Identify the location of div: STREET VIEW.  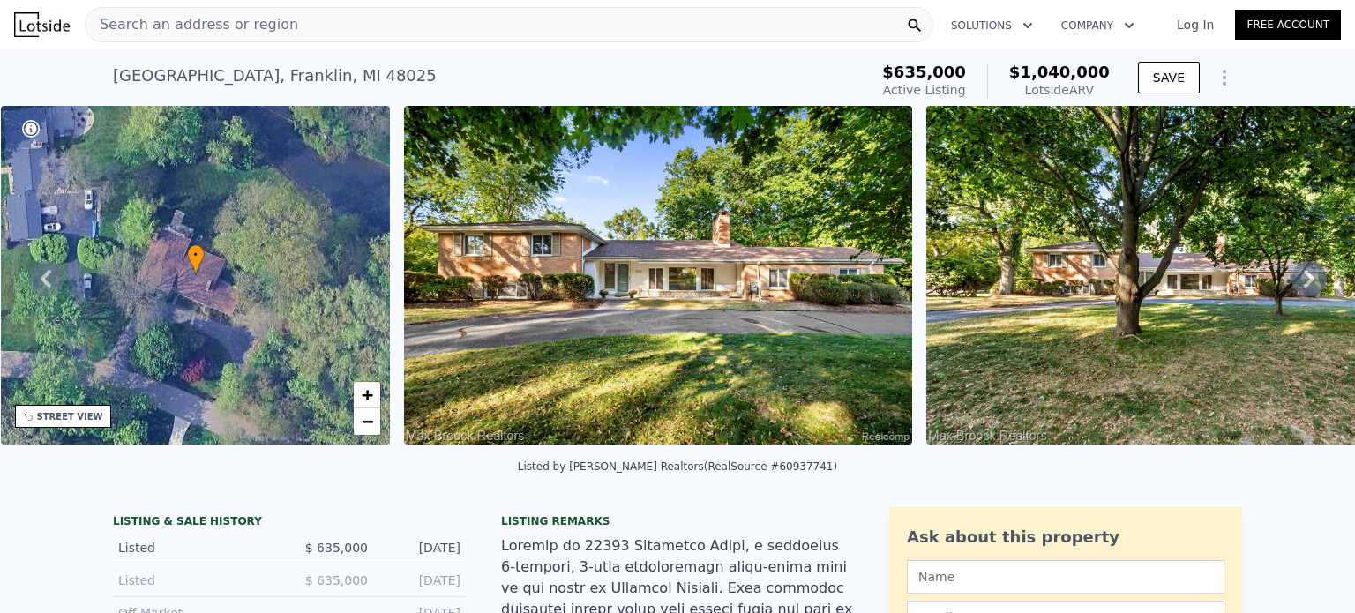
(70, 416).